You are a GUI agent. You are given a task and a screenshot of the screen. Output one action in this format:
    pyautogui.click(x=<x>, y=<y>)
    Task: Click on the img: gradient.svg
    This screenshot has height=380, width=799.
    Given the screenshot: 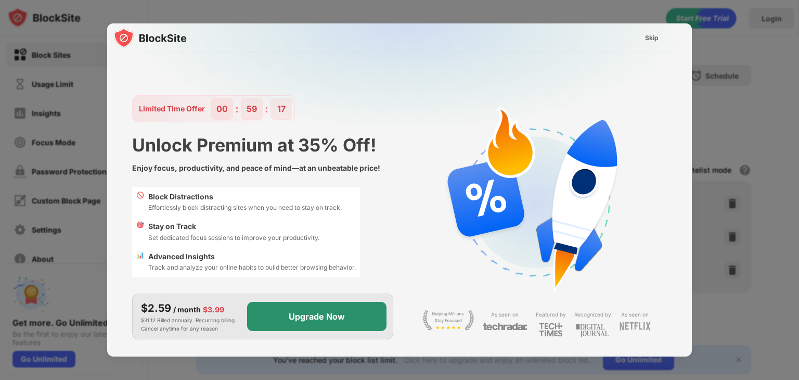 What is the action you would take?
    pyautogui.click(x=406, y=126)
    